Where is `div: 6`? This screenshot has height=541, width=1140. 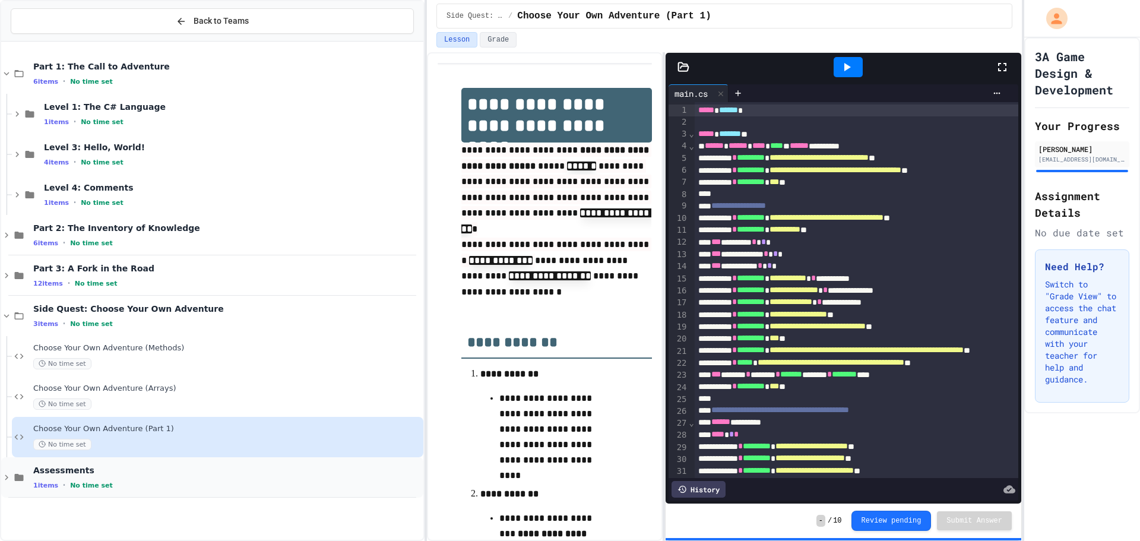
div: 6 is located at coordinates (678, 170).